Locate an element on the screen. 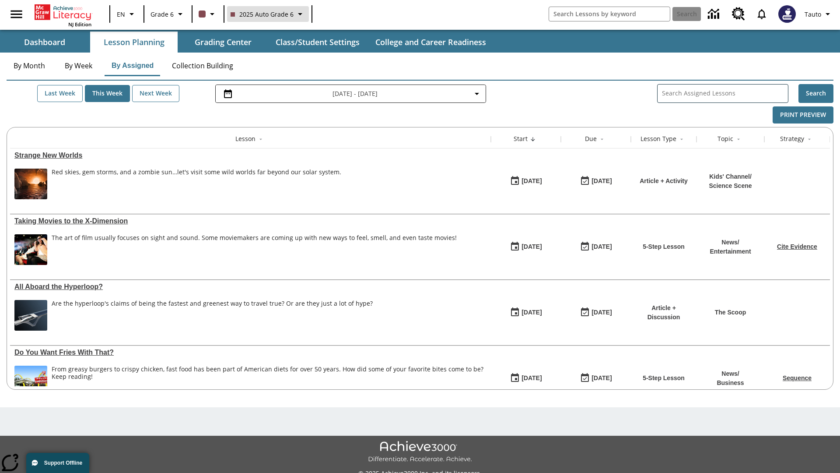 This screenshot has width=840, height=473. button: 06/30/26: Last day the lesson can be accessed is located at coordinates (596, 312).